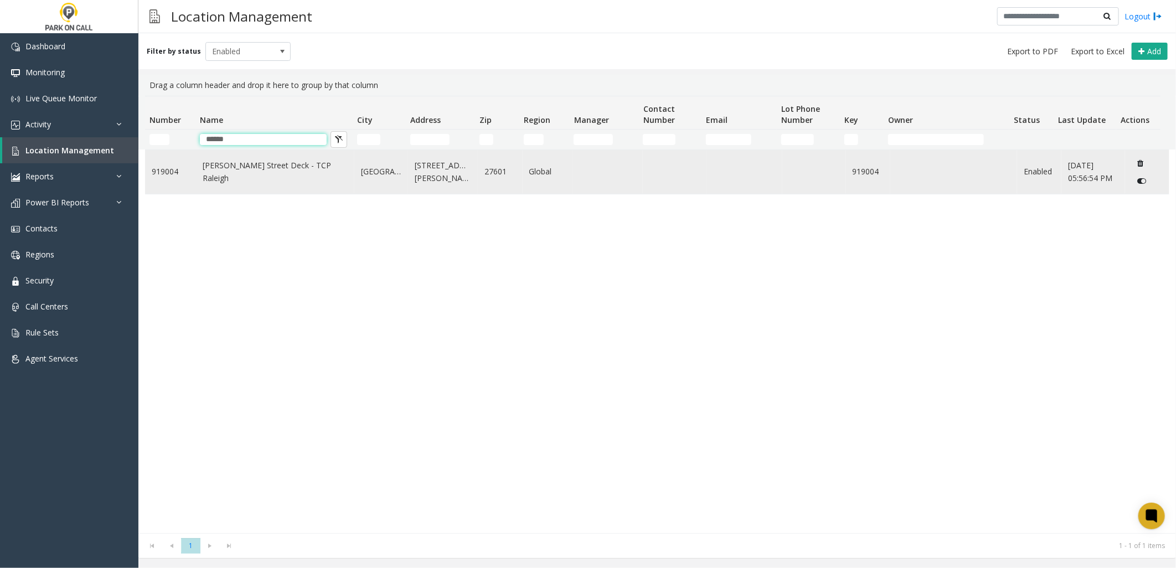  Describe the element at coordinates (946, 140) in the screenshot. I see `td: Owner Filter` at that location.